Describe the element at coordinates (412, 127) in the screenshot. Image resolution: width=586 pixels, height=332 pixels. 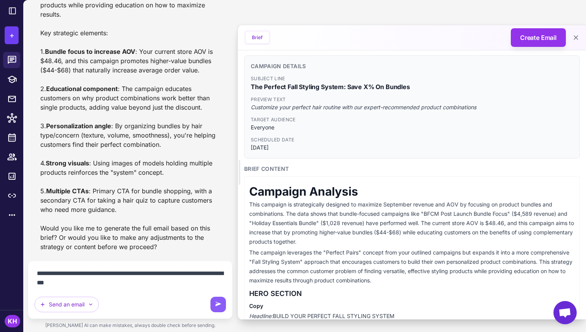
I see `span: Everyone` at that location.